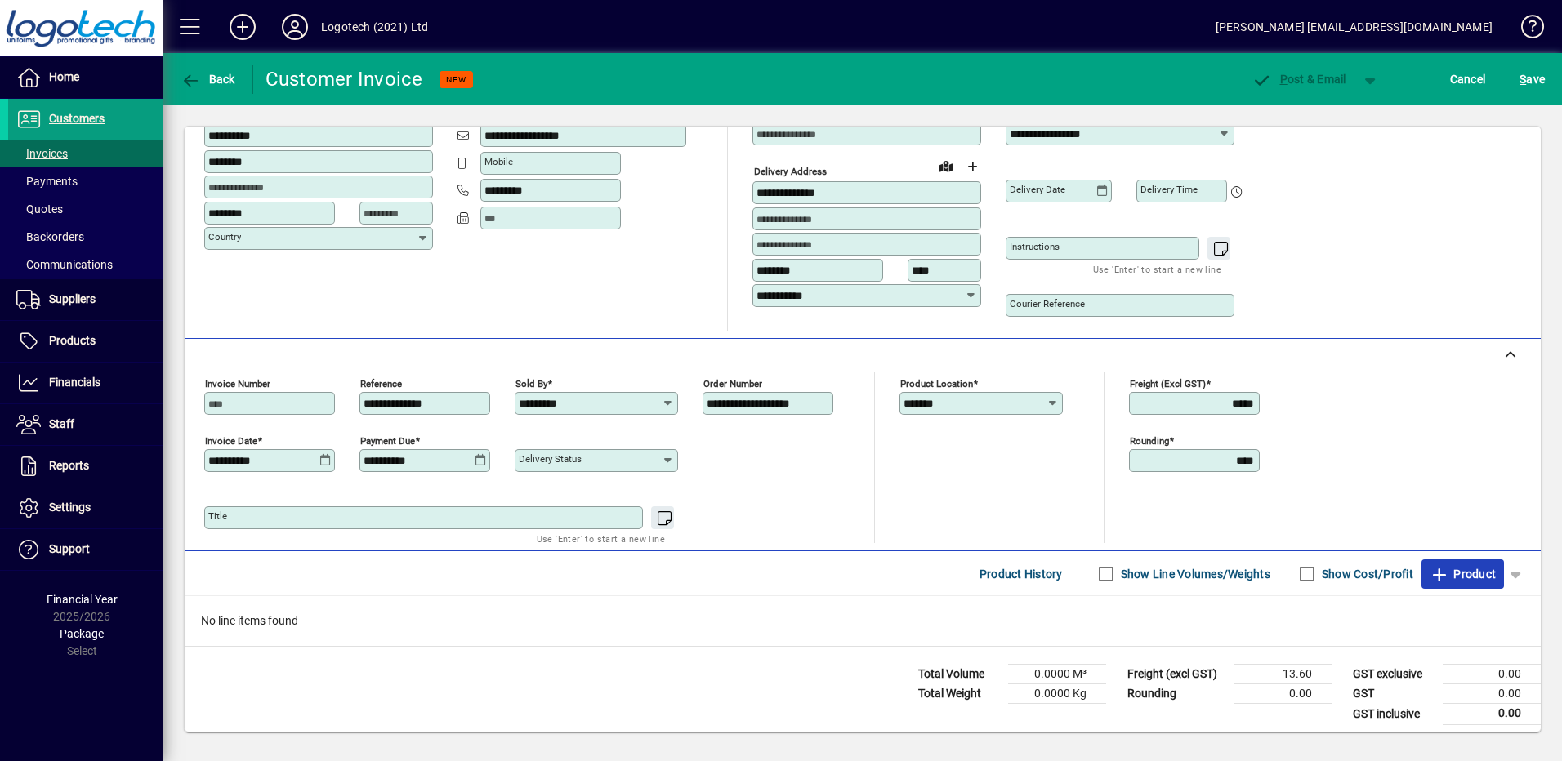 This screenshot has height=761, width=1562. Describe the element at coordinates (86, 342) in the screenshot. I see `a: Products` at that location.